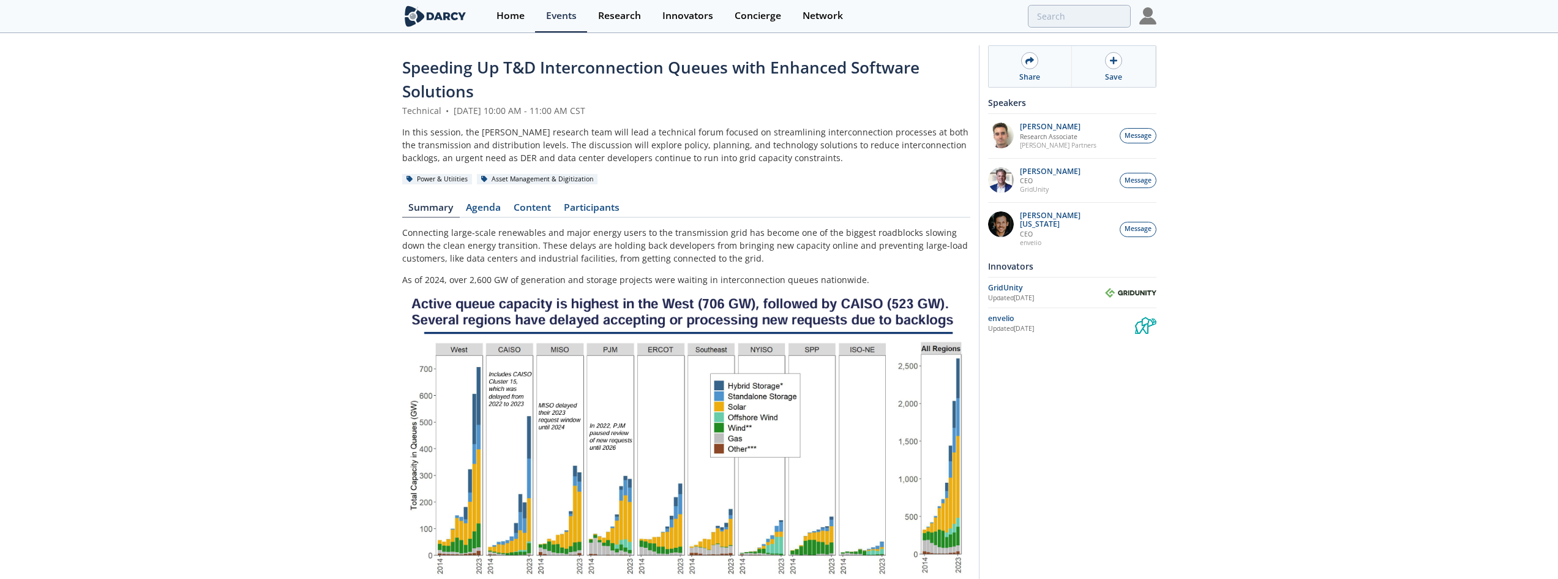 This screenshot has width=1558, height=579. I want to click on div: Home, so click(511, 16).